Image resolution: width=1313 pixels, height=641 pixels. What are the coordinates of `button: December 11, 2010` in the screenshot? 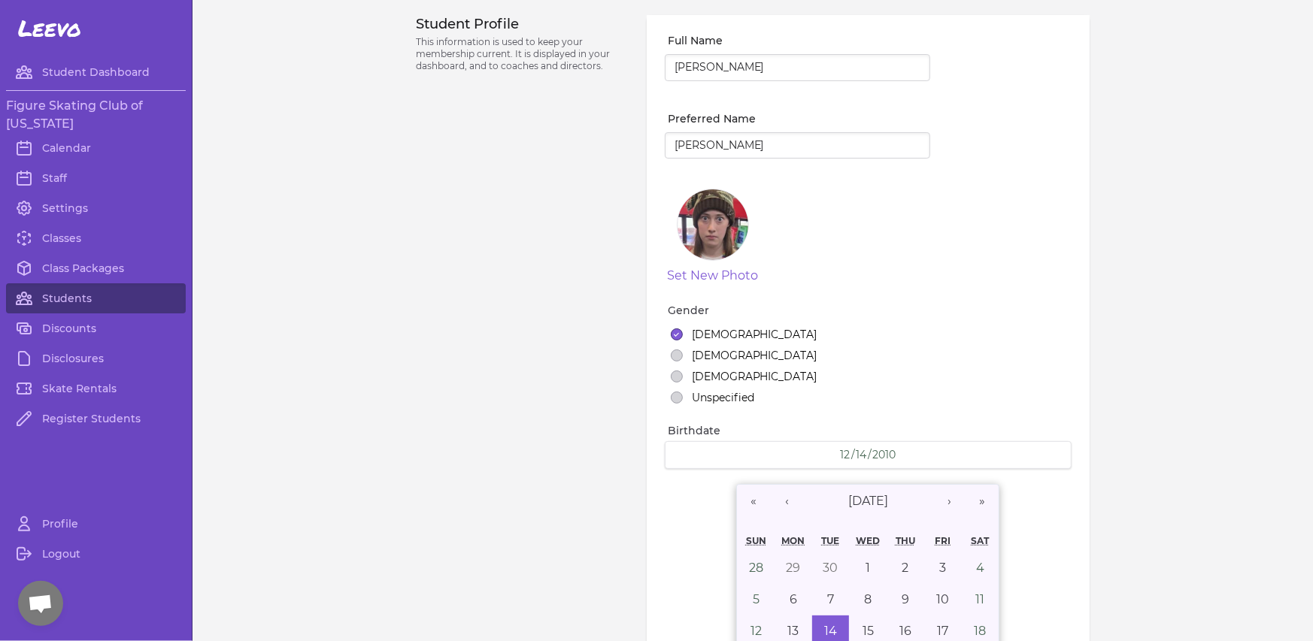 It's located at (980, 600).